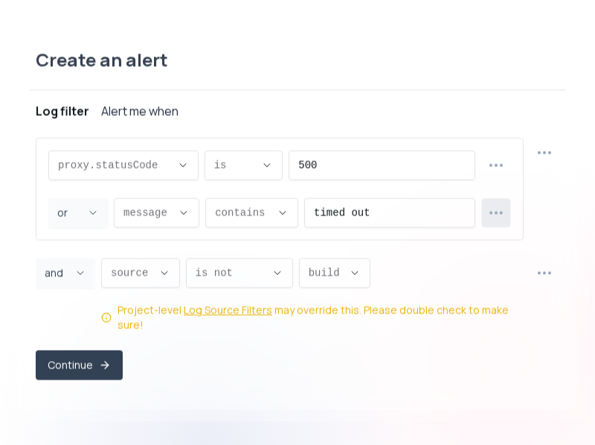 This screenshot has width=595, height=445. What do you see at coordinates (132, 273) in the screenshot?
I see `span: source` at bounding box center [132, 273].